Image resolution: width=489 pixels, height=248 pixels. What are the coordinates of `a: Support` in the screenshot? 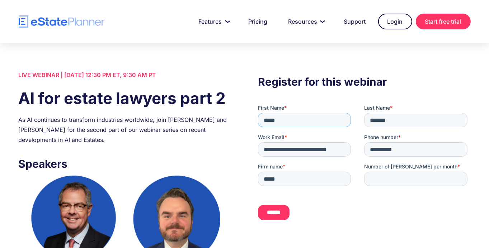 It's located at (355, 22).